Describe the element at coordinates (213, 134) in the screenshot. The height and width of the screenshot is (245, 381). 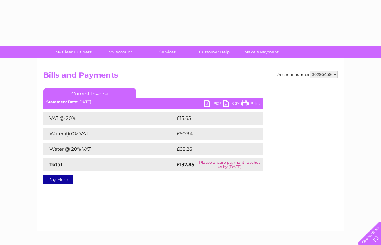
I see `td: £50.94` at that location.